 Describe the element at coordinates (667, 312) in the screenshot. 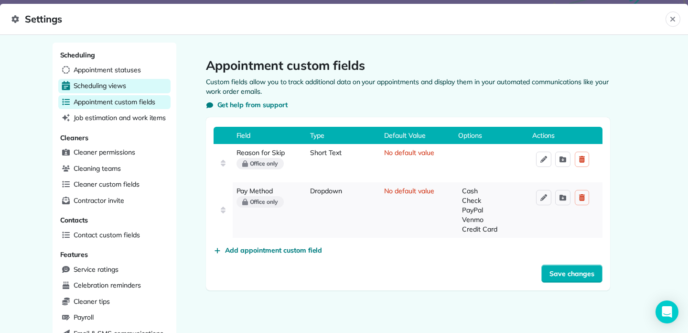

I see `div: Open Intercom Messenger` at that location.